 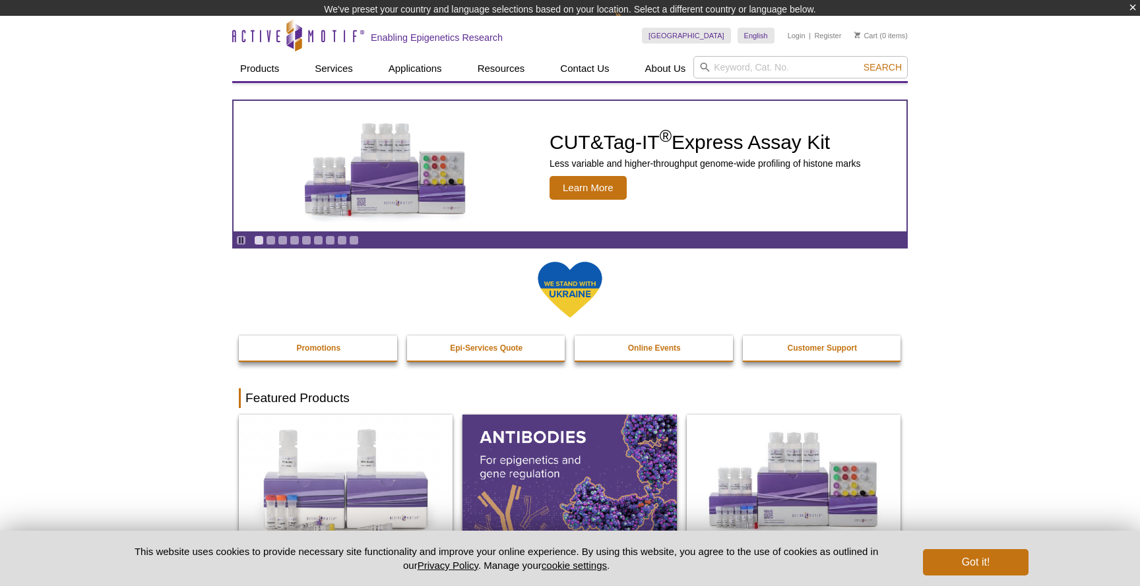 I want to click on a: Services, so click(x=334, y=69).